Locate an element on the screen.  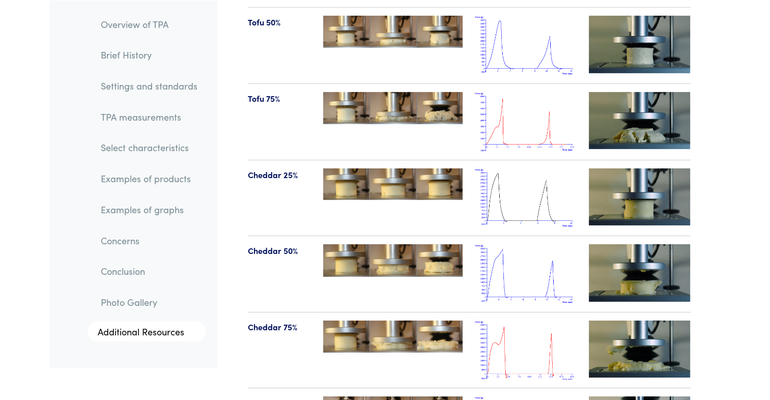
img: tofu_tpa_50.png is located at coordinates (526, 45).